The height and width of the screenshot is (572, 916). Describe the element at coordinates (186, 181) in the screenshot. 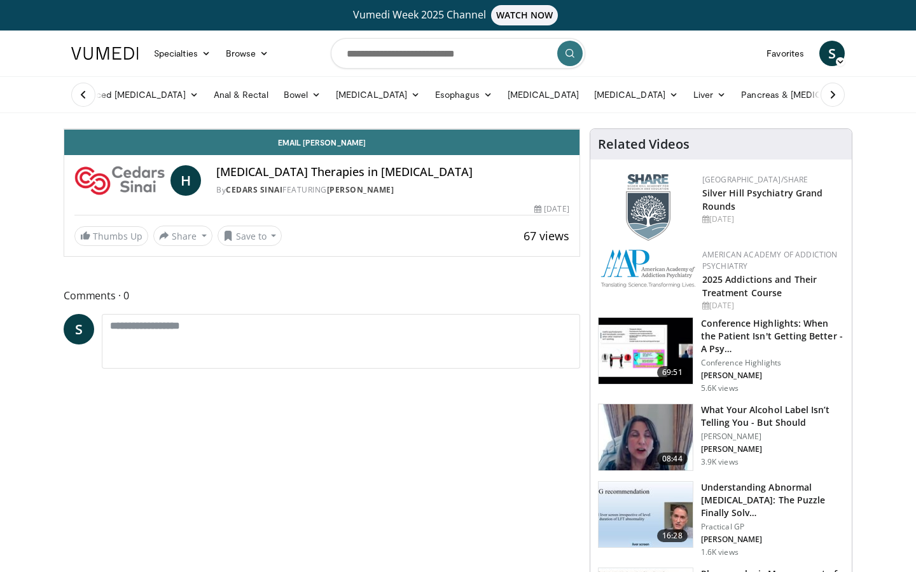

I see `span: H` at that location.